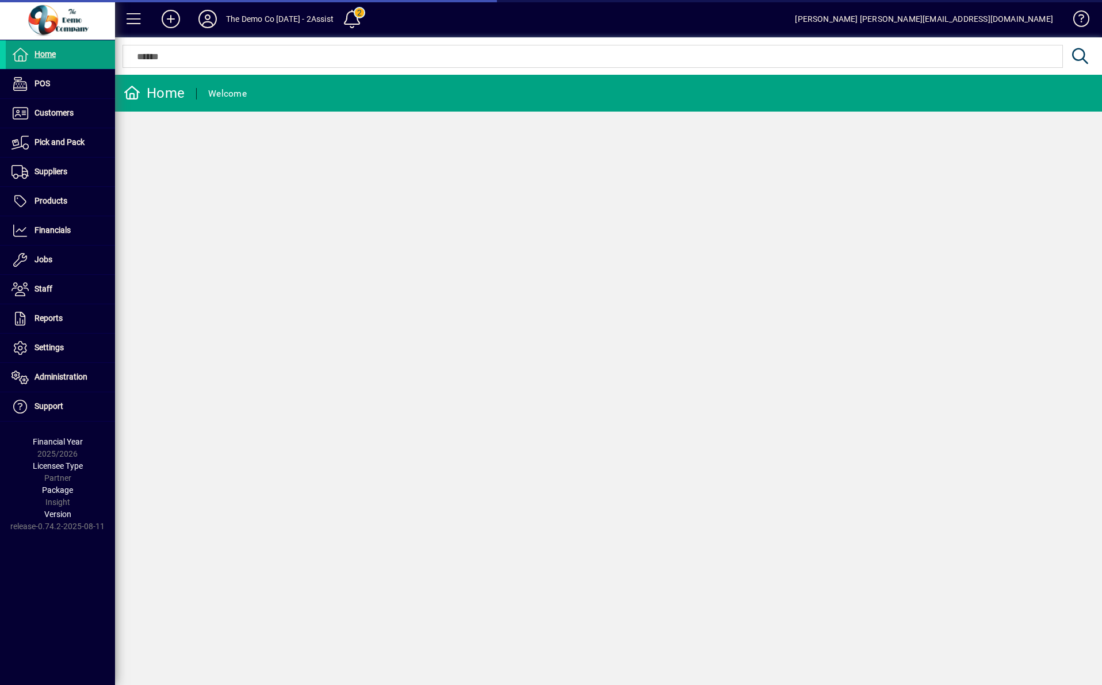 Image resolution: width=1102 pixels, height=685 pixels. Describe the element at coordinates (49, 347) in the screenshot. I see `span: Settings` at that location.